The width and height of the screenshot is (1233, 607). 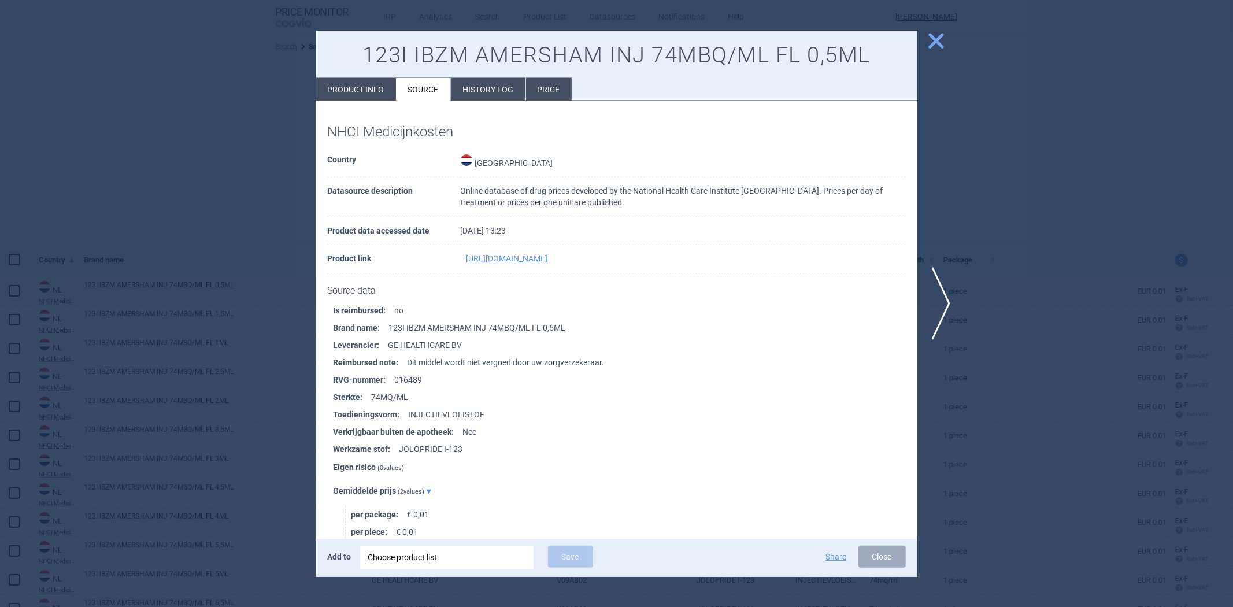 What do you see at coordinates (394, 197) in the screenshot?
I see `th: Datasource description` at bounding box center [394, 197].